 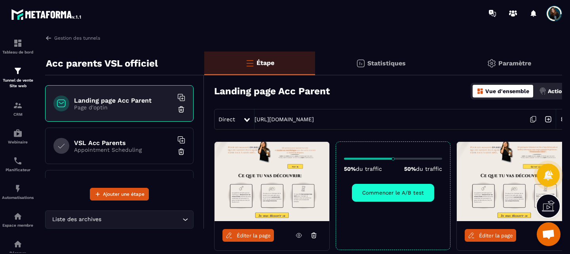 I want to click on img: arrow, so click(x=49, y=38).